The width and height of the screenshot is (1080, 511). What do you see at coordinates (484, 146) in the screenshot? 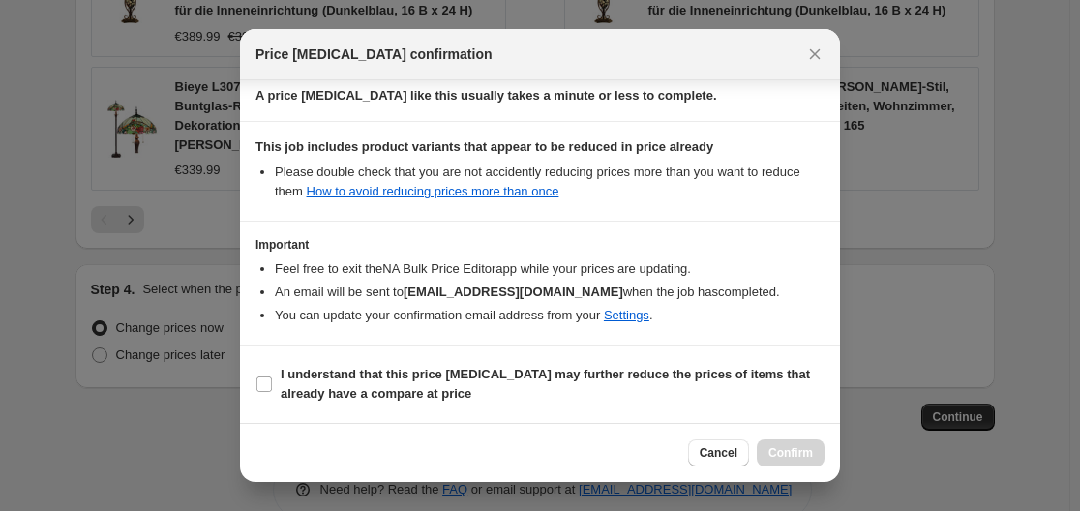
I see `b: This job includes product variants that appear to be reduced in price already` at bounding box center [484, 146].